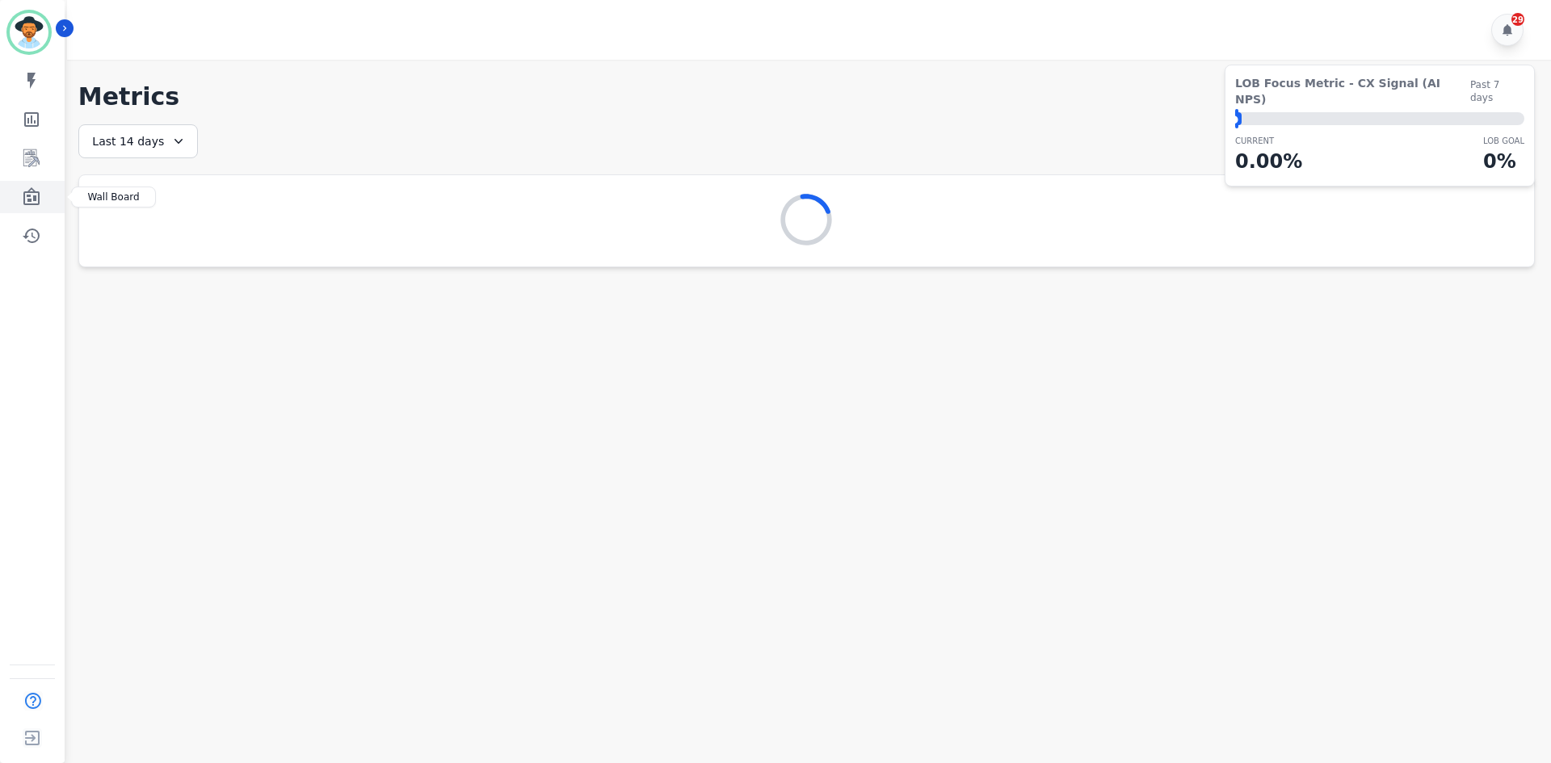  What do you see at coordinates (1268, 162) in the screenshot?
I see `p: 0.00 %` at bounding box center [1268, 162].